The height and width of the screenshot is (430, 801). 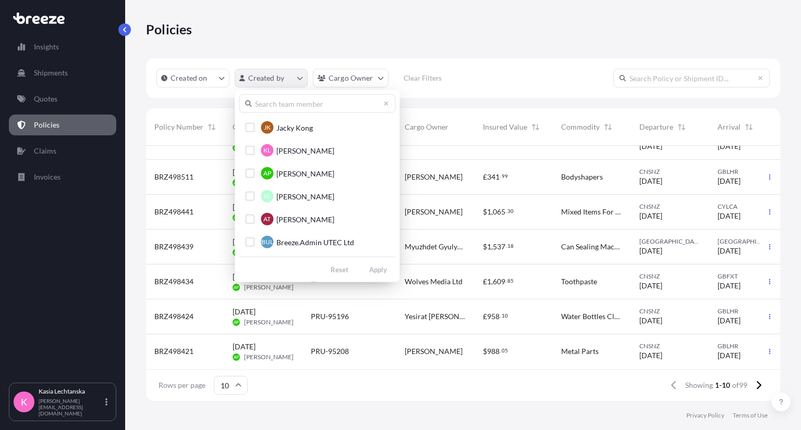 What do you see at coordinates (378, 270) in the screenshot?
I see `button: Apply` at bounding box center [378, 270].